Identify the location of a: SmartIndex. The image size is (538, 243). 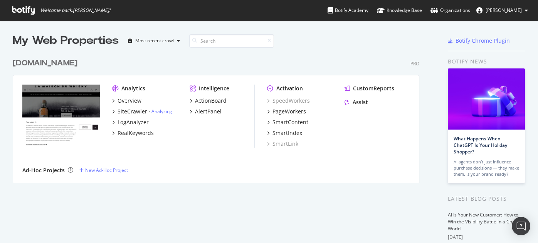
(284, 133).